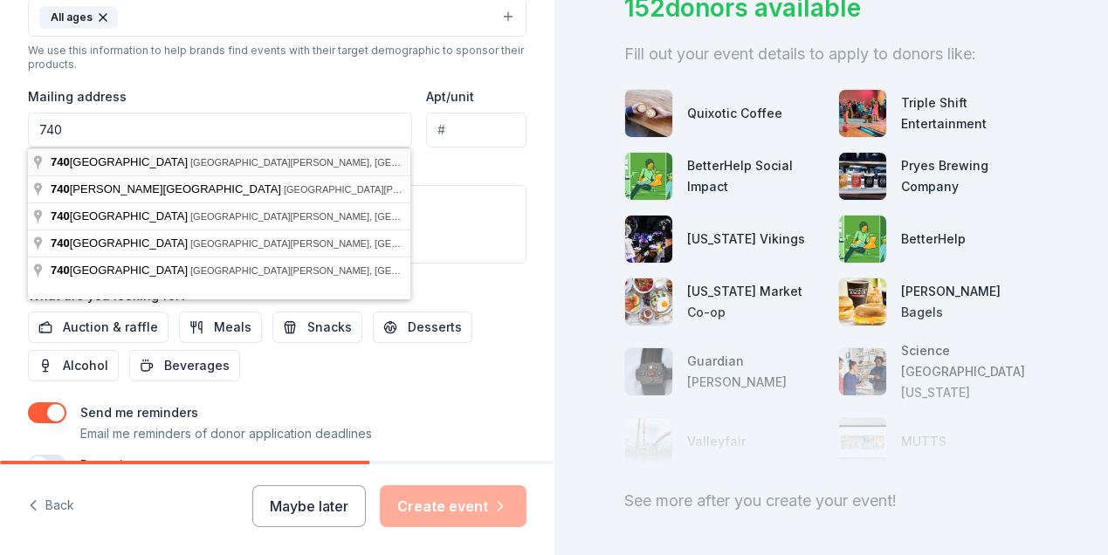  I want to click on img: photo for BetterHelp Social Impact, so click(649, 176).